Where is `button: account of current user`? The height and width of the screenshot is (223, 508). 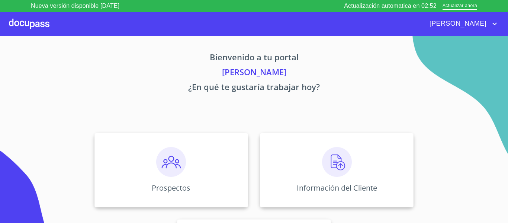
button: account of current user is located at coordinates (462, 24).